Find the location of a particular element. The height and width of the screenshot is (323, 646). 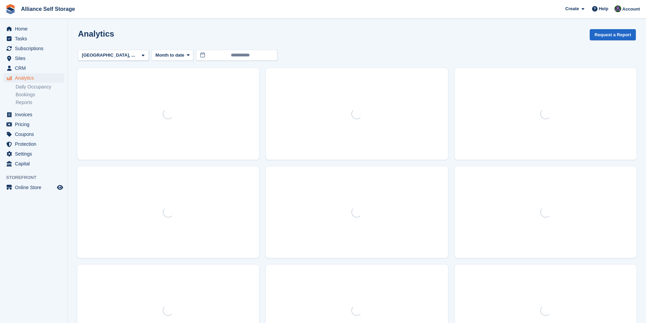

button: Request a Report is located at coordinates (613, 35).